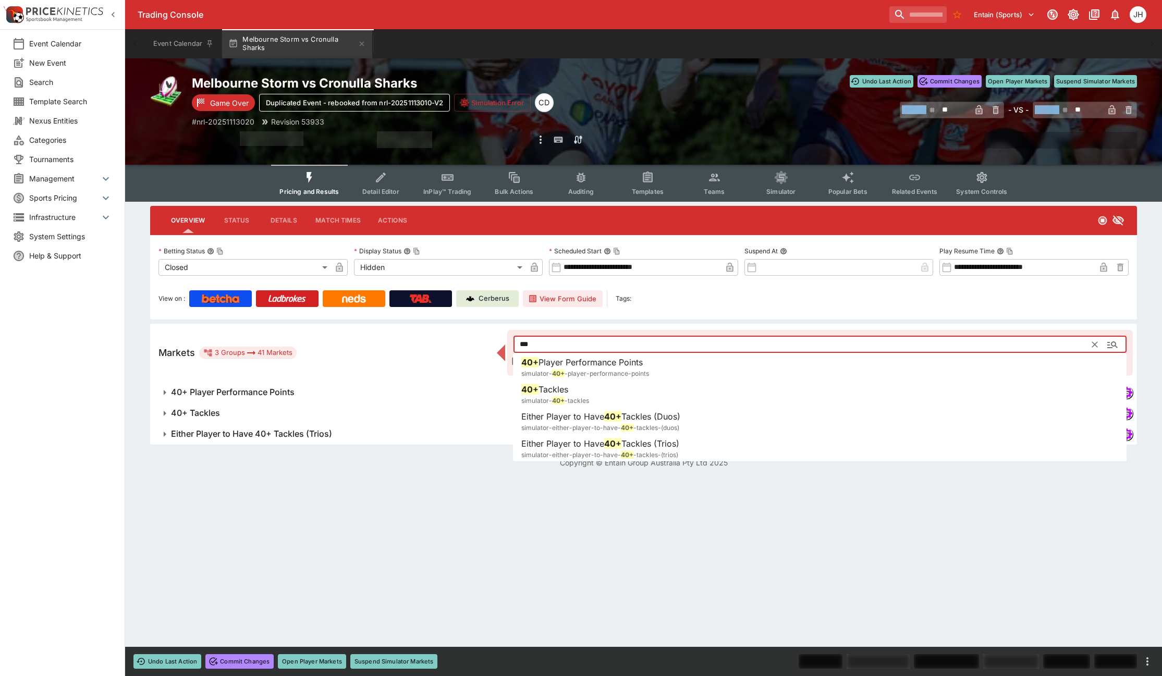 The image size is (1162, 676). Describe the element at coordinates (312, 662) in the screenshot. I see `button: Open Player Markets` at that location.